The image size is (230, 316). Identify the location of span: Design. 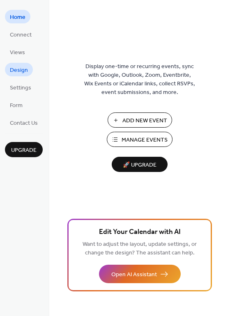
(19, 70).